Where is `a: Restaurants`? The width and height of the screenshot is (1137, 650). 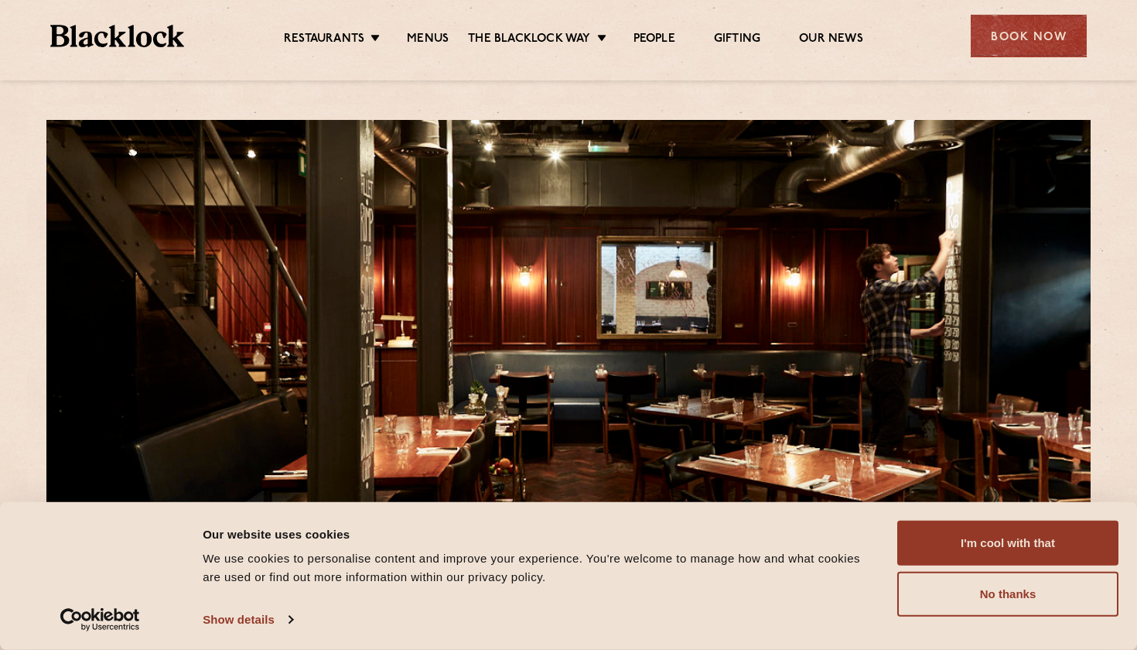
a: Restaurants is located at coordinates (324, 40).